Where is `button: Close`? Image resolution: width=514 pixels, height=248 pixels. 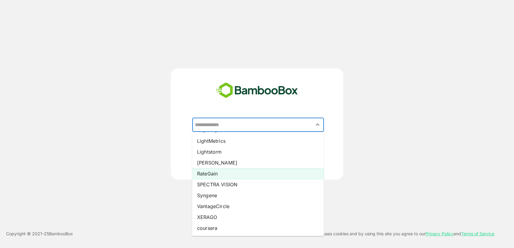 button: Close is located at coordinates (317, 125).